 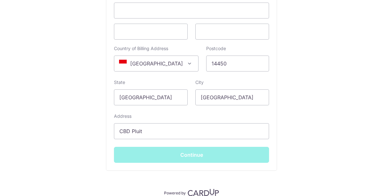 What do you see at coordinates (216, 49) in the screenshot?
I see `label: Postcode` at bounding box center [216, 49].